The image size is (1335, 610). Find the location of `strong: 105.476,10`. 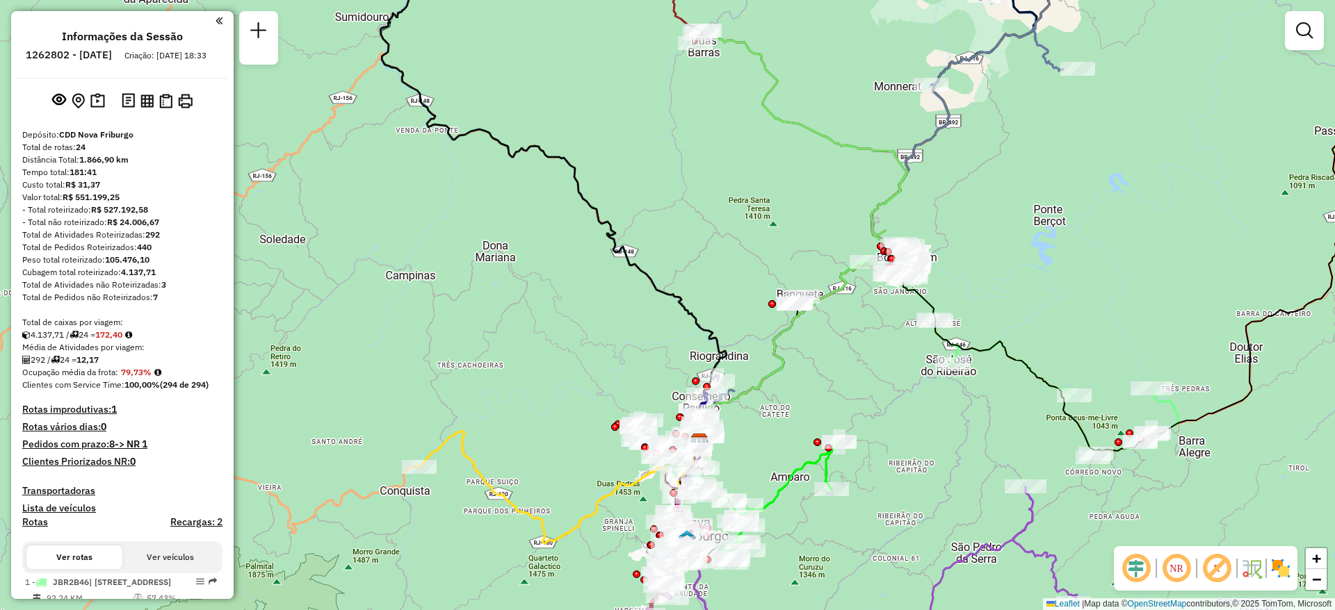

strong: 105.476,10 is located at coordinates (127, 259).